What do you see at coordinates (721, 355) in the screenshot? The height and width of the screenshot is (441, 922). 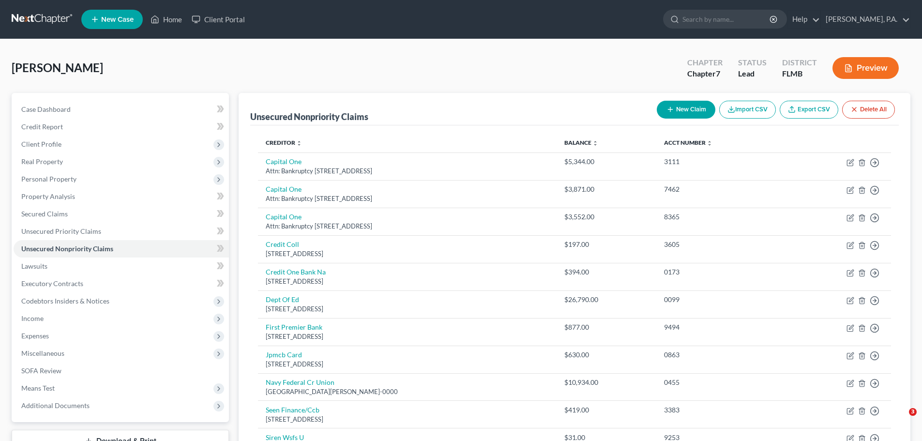 I see `div: 0863` at bounding box center [721, 355].